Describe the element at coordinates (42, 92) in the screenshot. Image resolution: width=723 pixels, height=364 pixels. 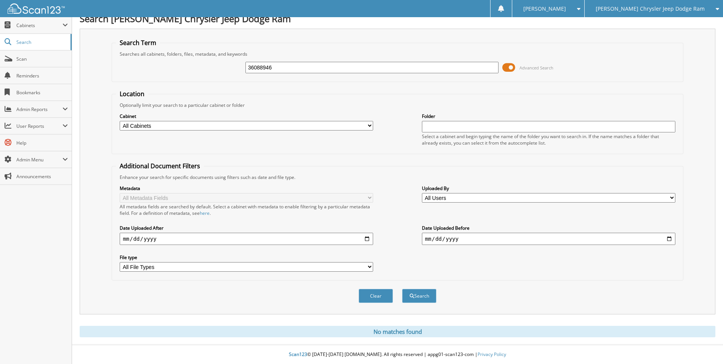
I see `span: Bookmarks` at that location.